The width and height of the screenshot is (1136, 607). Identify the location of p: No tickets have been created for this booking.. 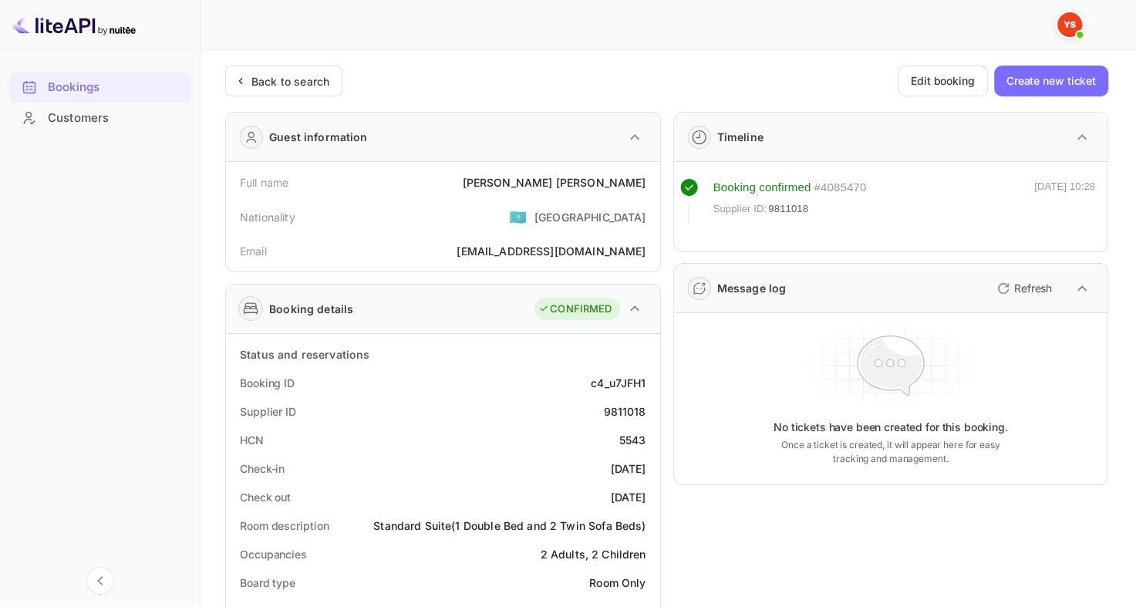
(891, 427).